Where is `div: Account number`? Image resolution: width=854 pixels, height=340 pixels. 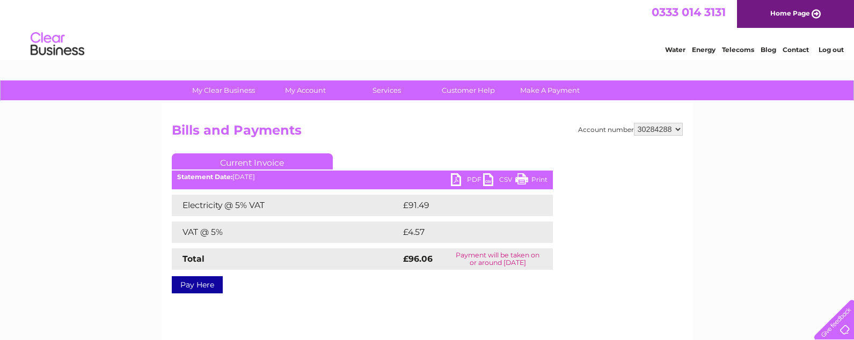 div: Account number is located at coordinates (630, 129).